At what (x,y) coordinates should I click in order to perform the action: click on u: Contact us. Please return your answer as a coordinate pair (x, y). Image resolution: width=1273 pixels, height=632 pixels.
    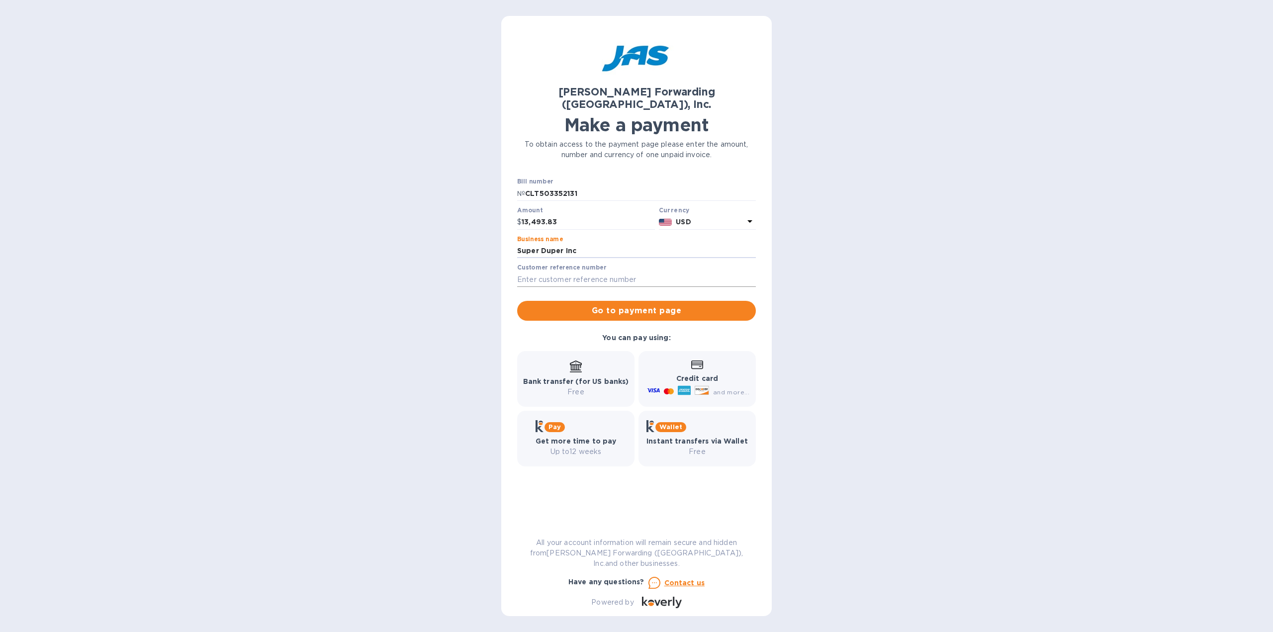
    Looking at the image, I should click on (685, 583).